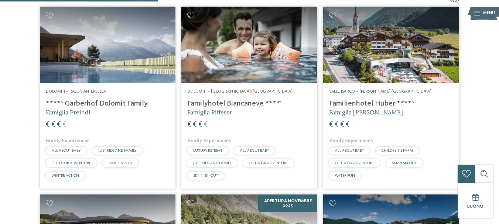 Image resolution: width=499 pixels, height=224 pixels. I want to click on span: Famiglia Riffeser, so click(210, 112).